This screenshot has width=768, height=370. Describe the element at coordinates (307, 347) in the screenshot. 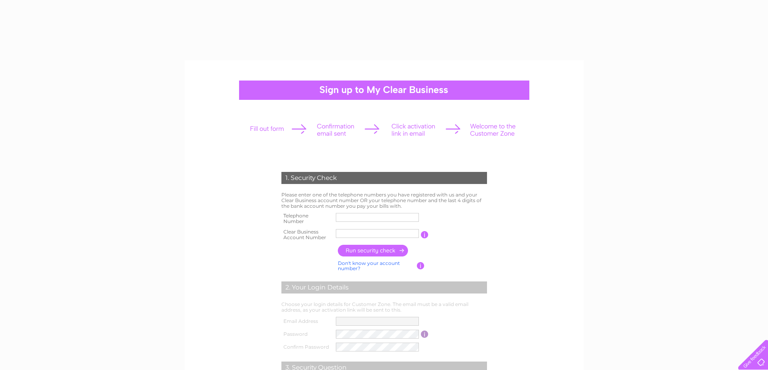

I see `th: Confirm Password` at that location.